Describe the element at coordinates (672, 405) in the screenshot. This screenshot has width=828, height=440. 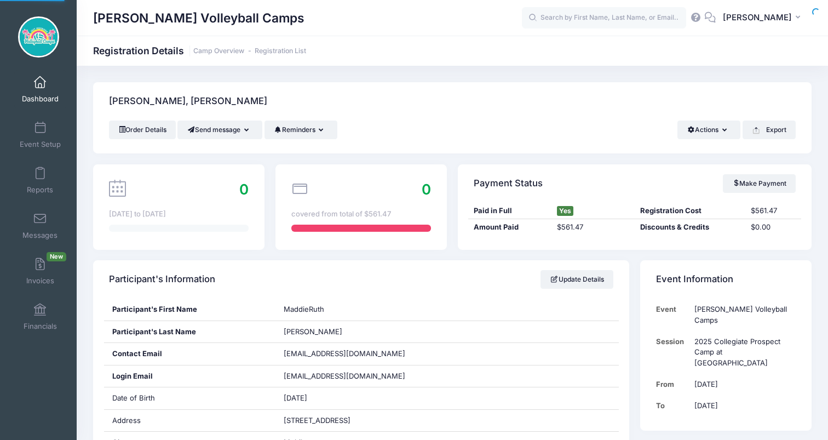
I see `td: To` at that location.